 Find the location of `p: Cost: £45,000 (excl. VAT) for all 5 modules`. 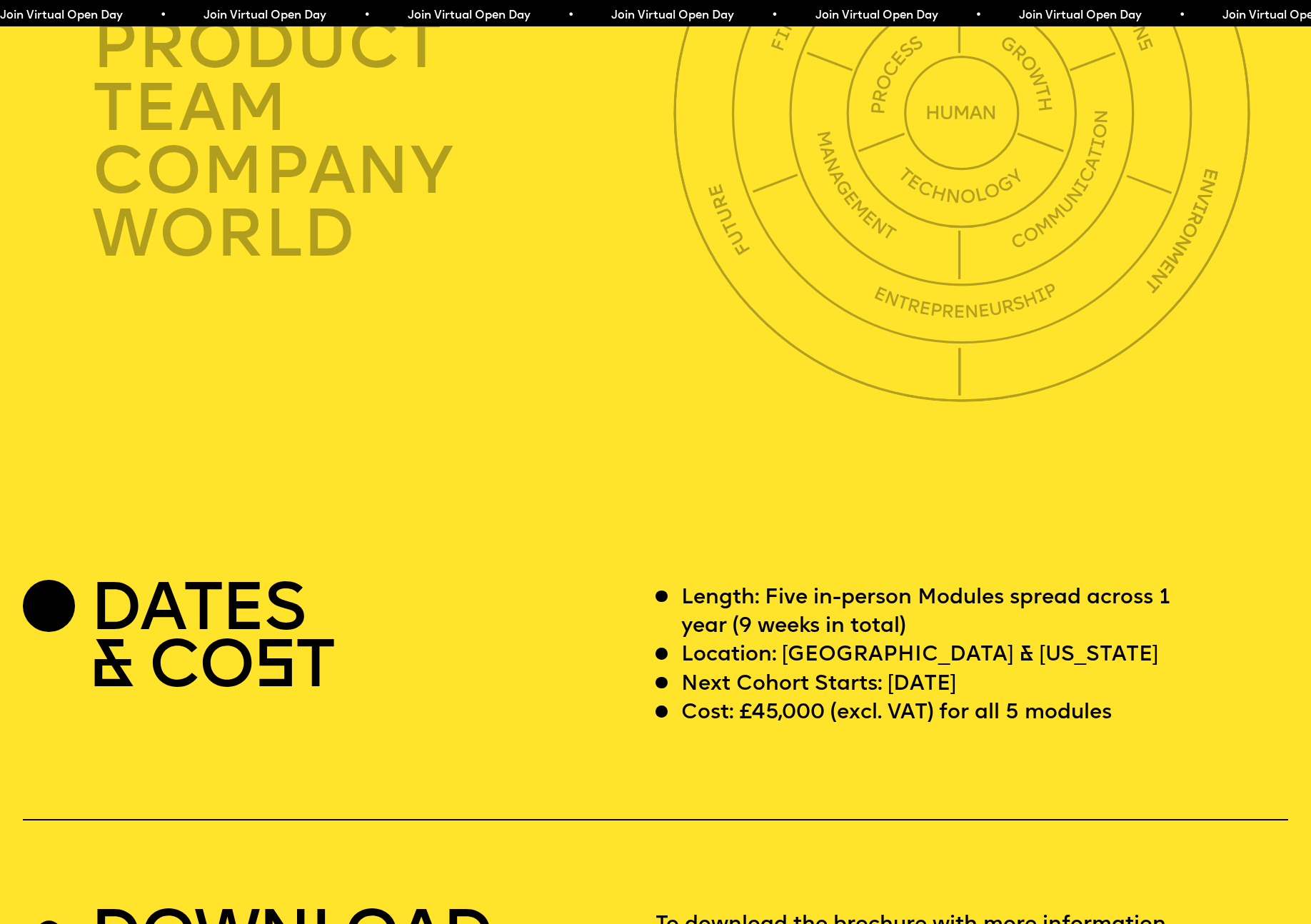

p: Cost: £45,000 (excl. VAT) for all 5 modules is located at coordinates (896, 713).